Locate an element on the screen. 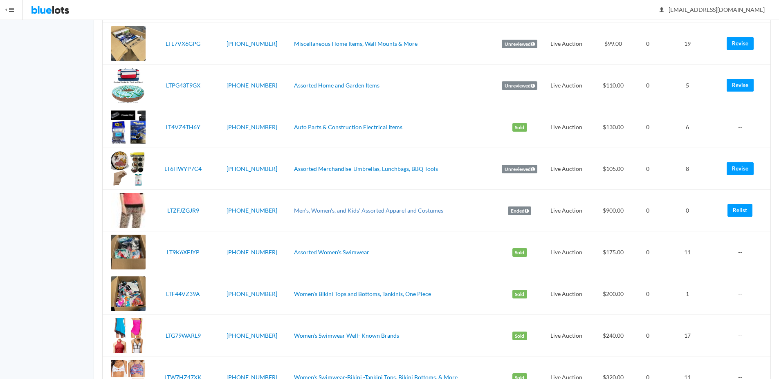  a: LTL7VX6GPG is located at coordinates (183, 43).